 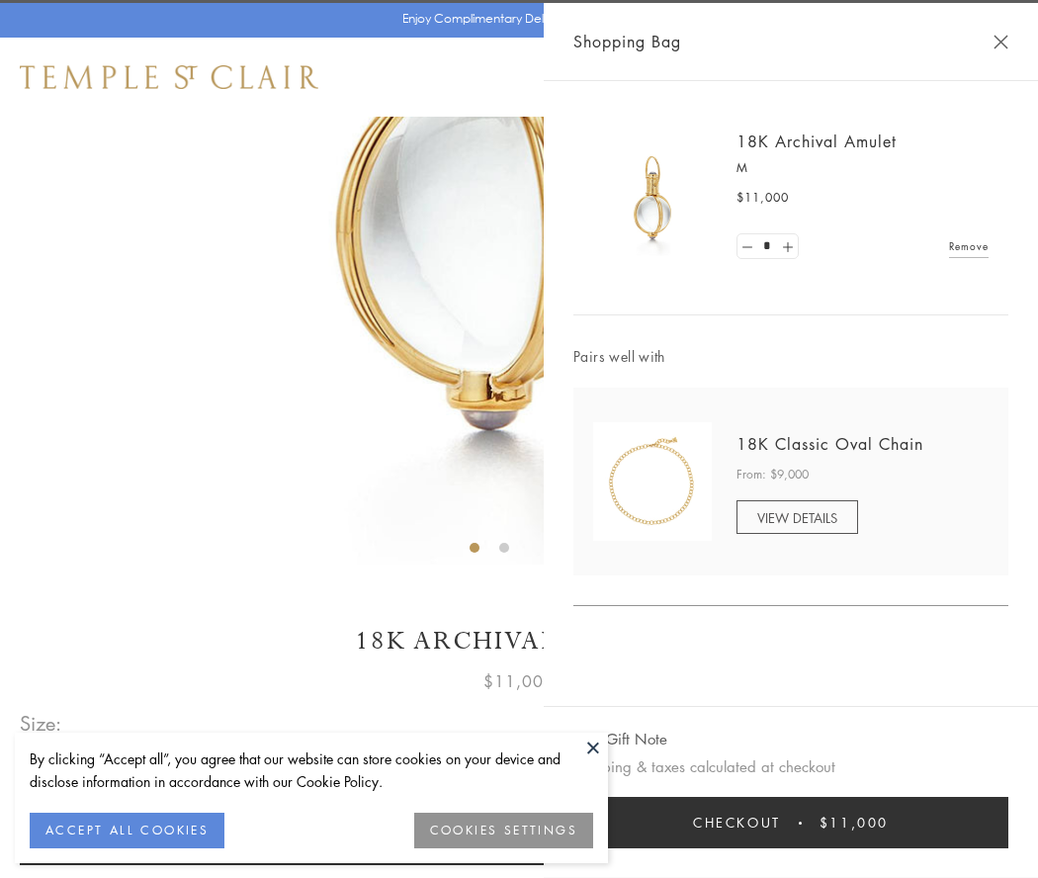 What do you see at coordinates (503, 831) in the screenshot?
I see `button: COOKIES SETTINGS` at bounding box center [503, 831].